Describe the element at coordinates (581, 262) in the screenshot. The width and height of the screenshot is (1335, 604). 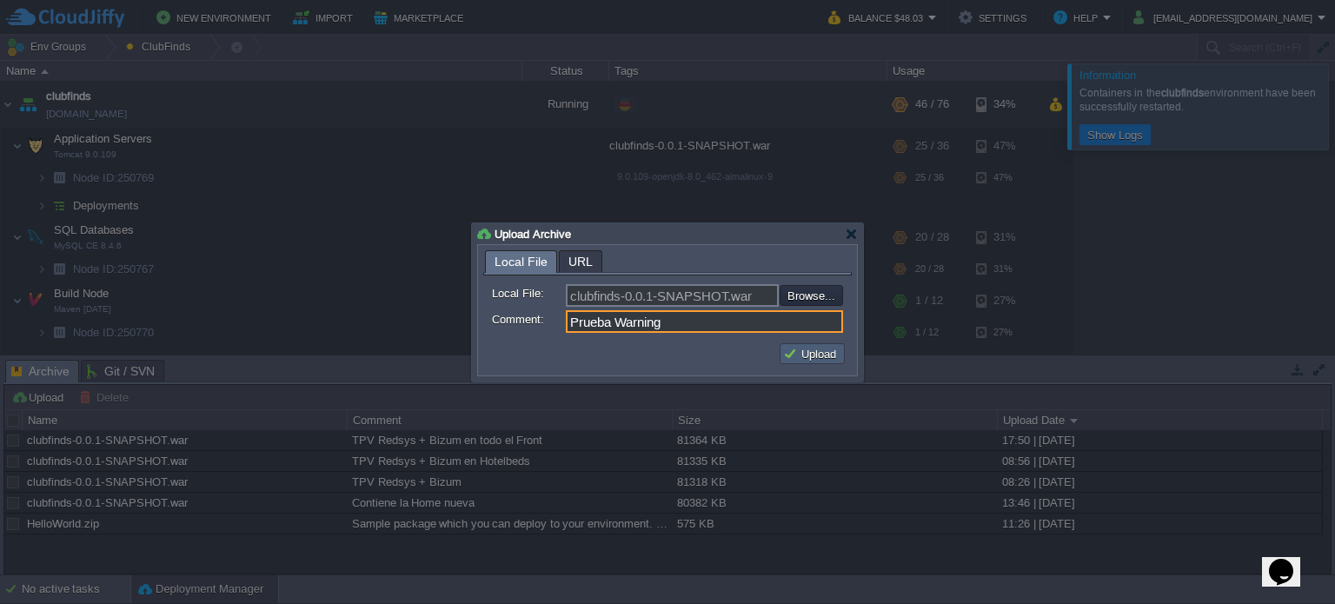
I see `span: URL` at that location.